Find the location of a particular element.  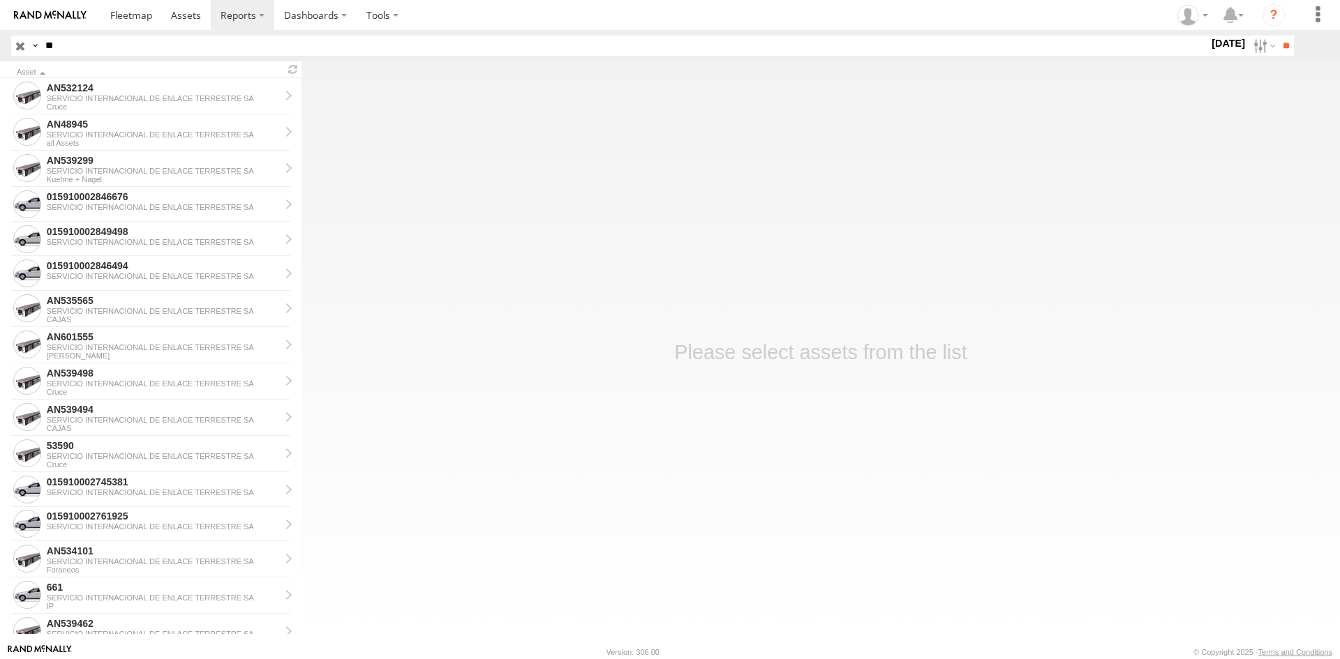

a: Visit our Website is located at coordinates (40, 652).